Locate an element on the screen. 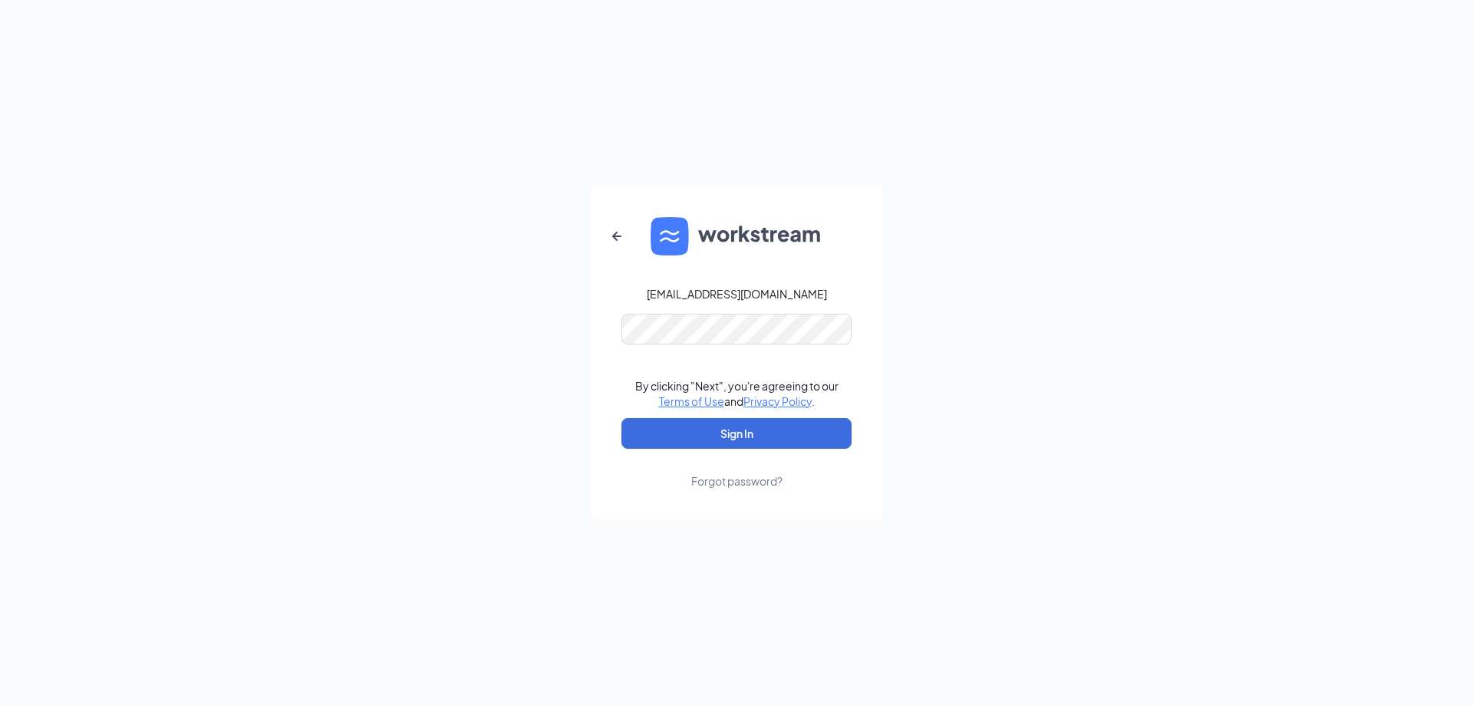 Image resolution: width=1473 pixels, height=705 pixels. button: ArrowLeftNew is located at coordinates (617, 236).